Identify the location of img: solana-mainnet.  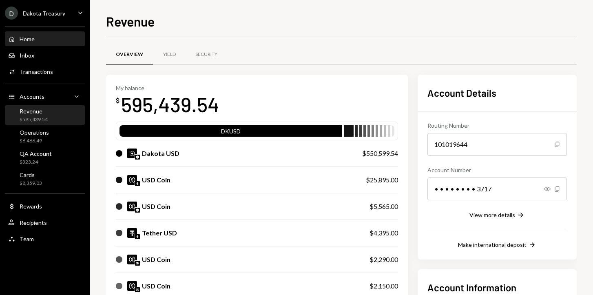
(137, 263).